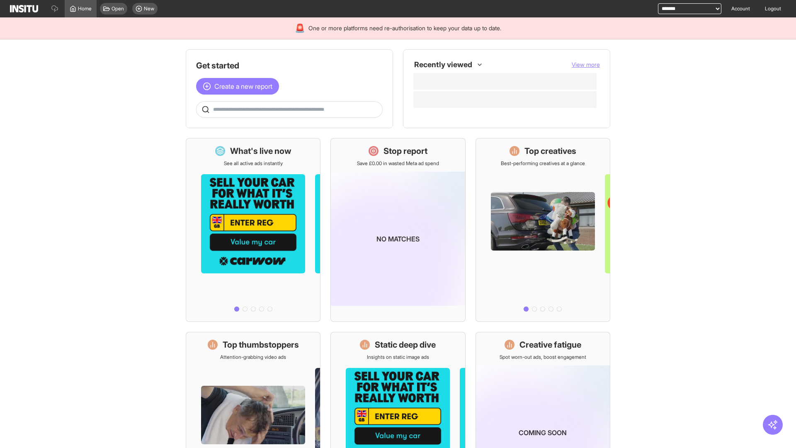  What do you see at coordinates (253, 230) in the screenshot?
I see `a: What's live nowSee all active ads instantly` at bounding box center [253, 230].